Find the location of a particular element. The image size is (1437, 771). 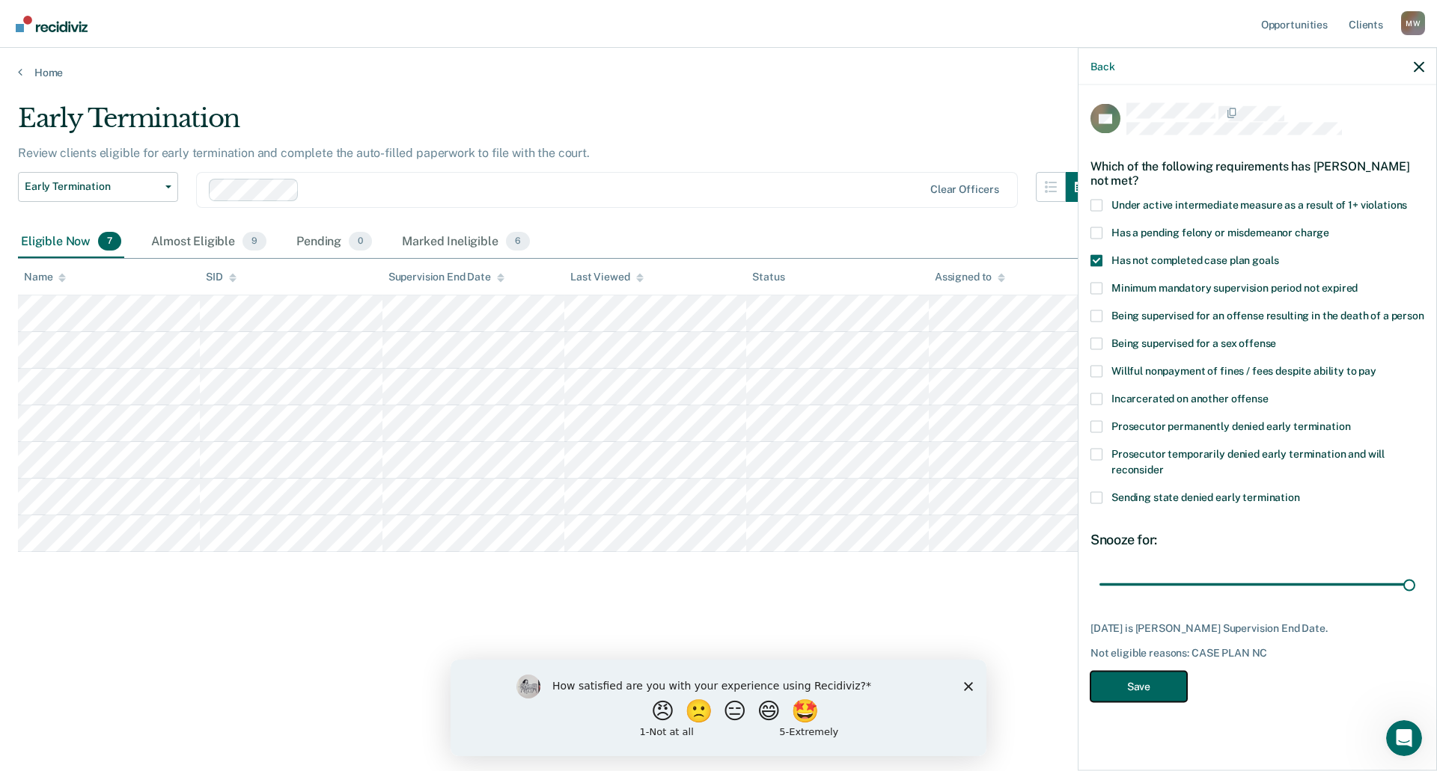

img: Profile image for Kim is located at coordinates (78, 27).